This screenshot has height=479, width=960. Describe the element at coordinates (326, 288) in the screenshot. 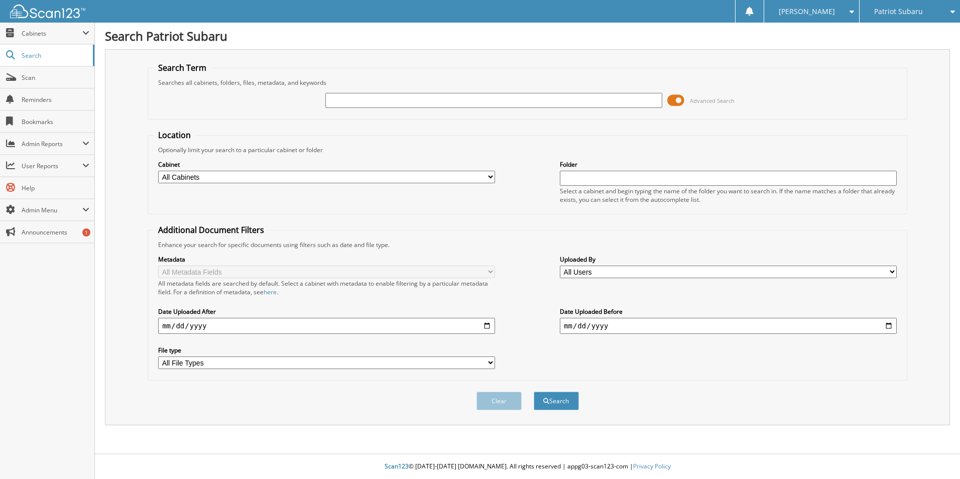

I see `div: All metadata fields are searched by default. Select a cabinet with metadata to enable filtering b...` at that location.